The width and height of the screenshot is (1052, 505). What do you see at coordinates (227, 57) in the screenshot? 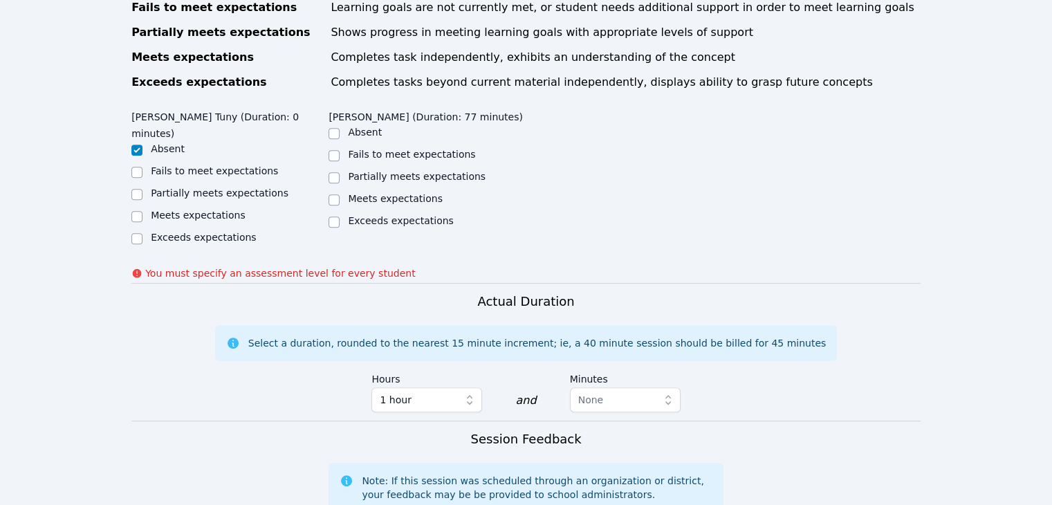
I see `div: Meets expectations` at bounding box center [227, 57].